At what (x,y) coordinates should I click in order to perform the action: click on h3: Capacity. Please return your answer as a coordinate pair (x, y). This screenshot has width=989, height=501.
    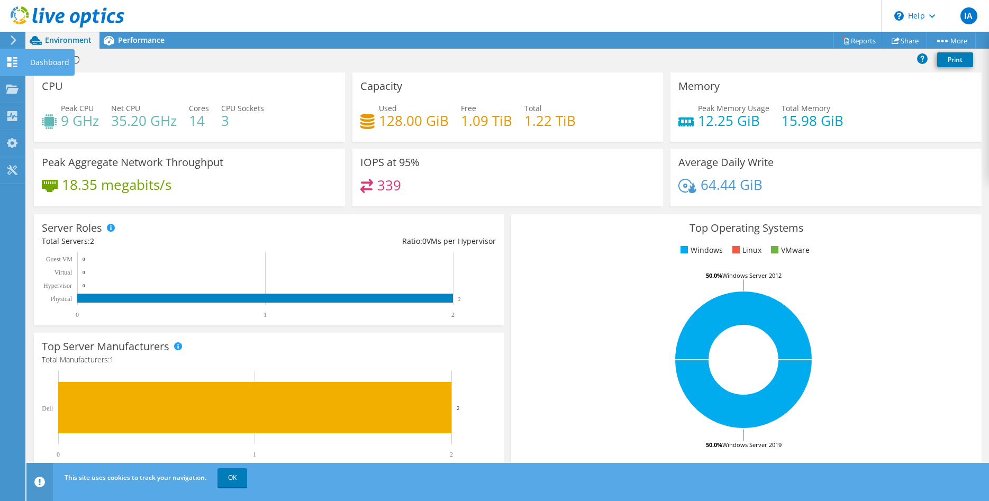
    Looking at the image, I should click on (381, 86).